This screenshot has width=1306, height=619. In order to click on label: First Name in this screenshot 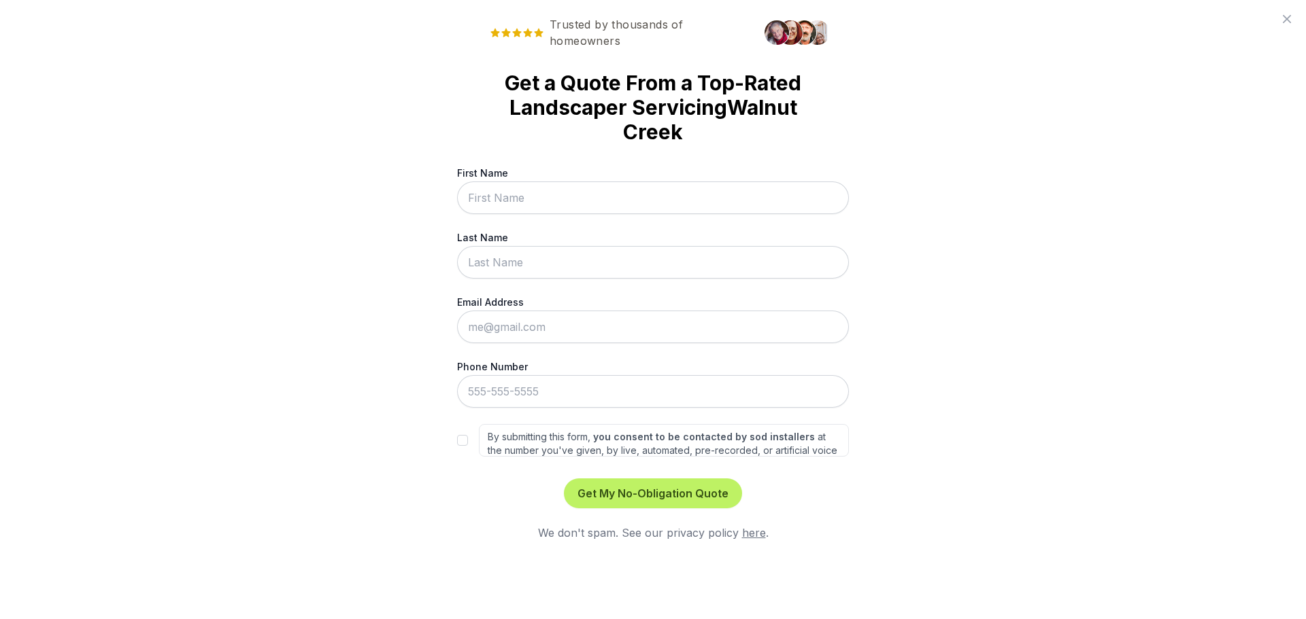, I will do `click(653, 173)`.